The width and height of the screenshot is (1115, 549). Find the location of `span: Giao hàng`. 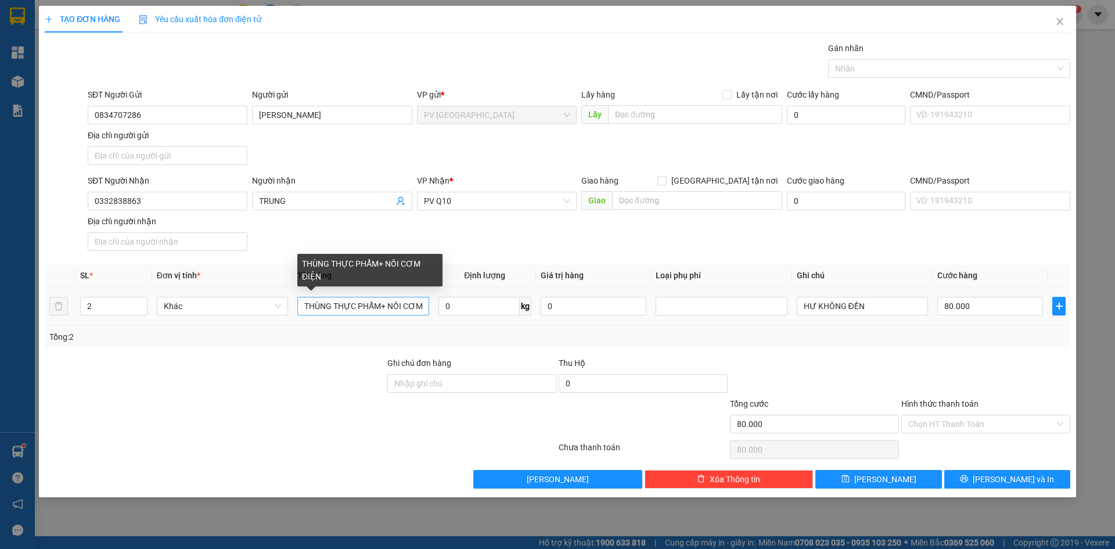

span: Giao hàng is located at coordinates (600, 181).